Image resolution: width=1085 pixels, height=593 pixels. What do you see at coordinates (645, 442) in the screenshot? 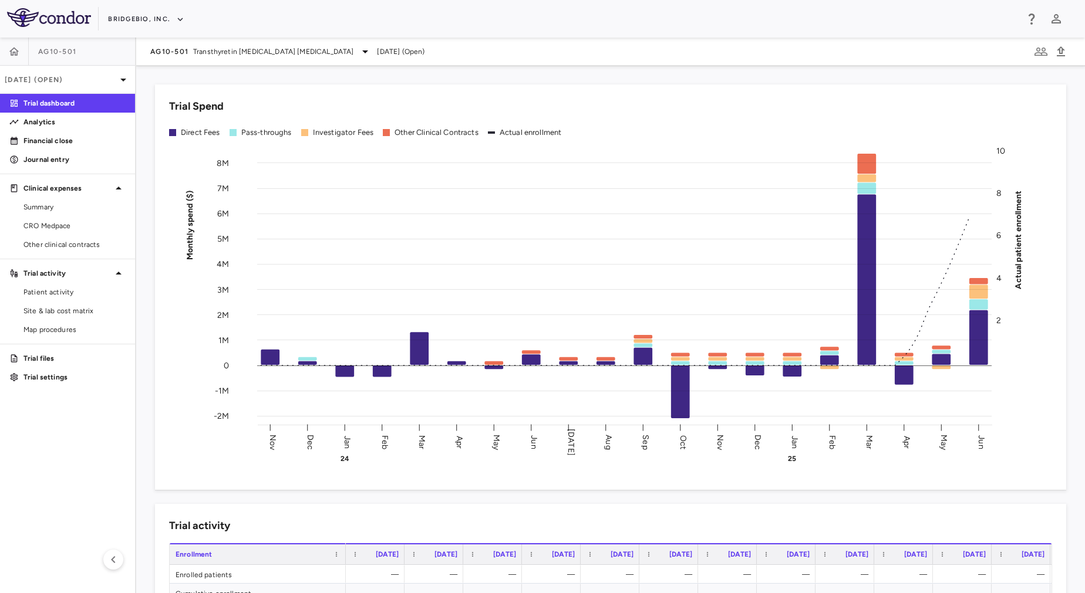
I see `text: Sep` at bounding box center [645, 442].